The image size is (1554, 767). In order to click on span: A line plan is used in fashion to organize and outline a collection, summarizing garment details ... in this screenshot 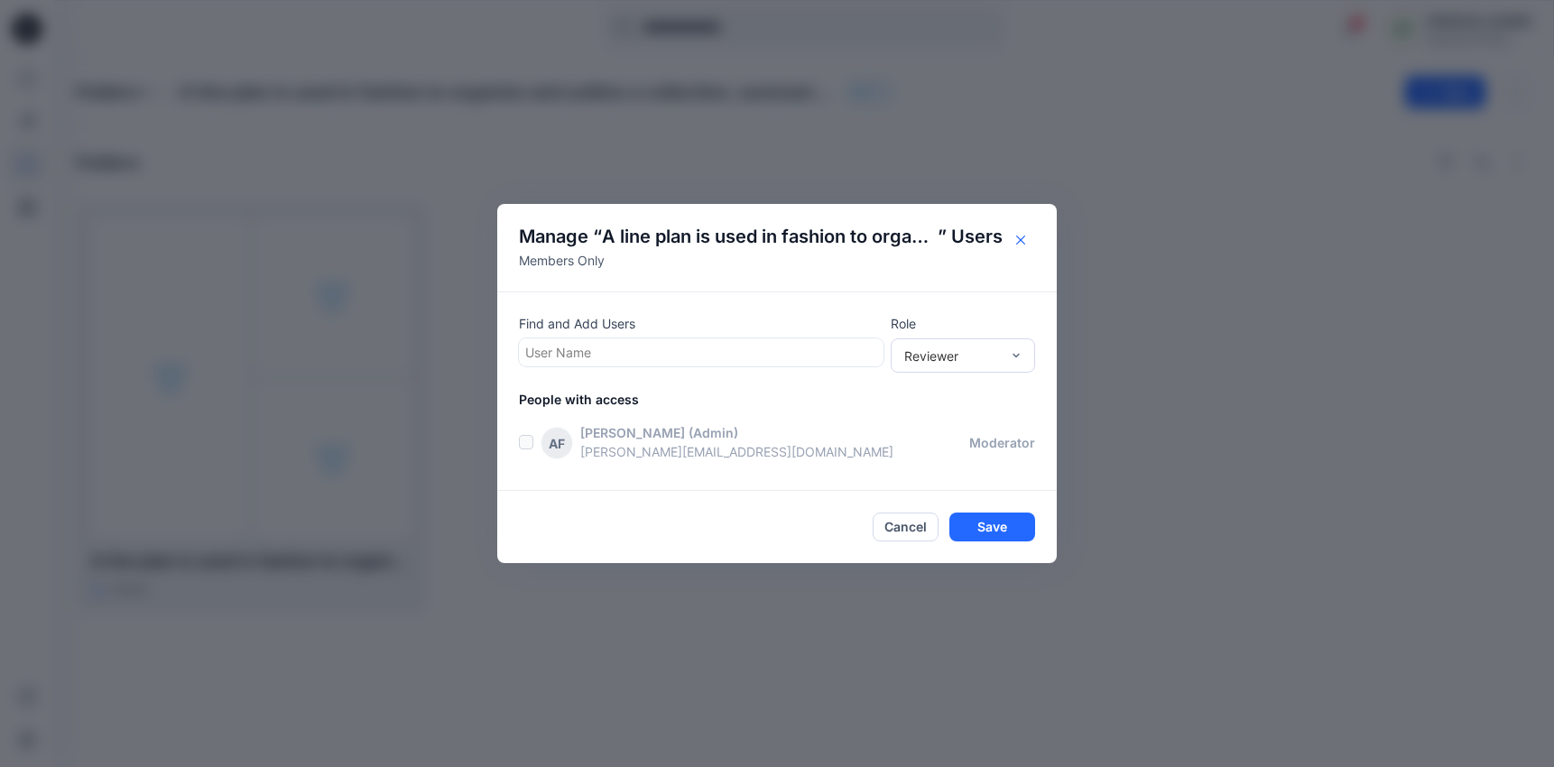, I will do `click(770, 236)`.